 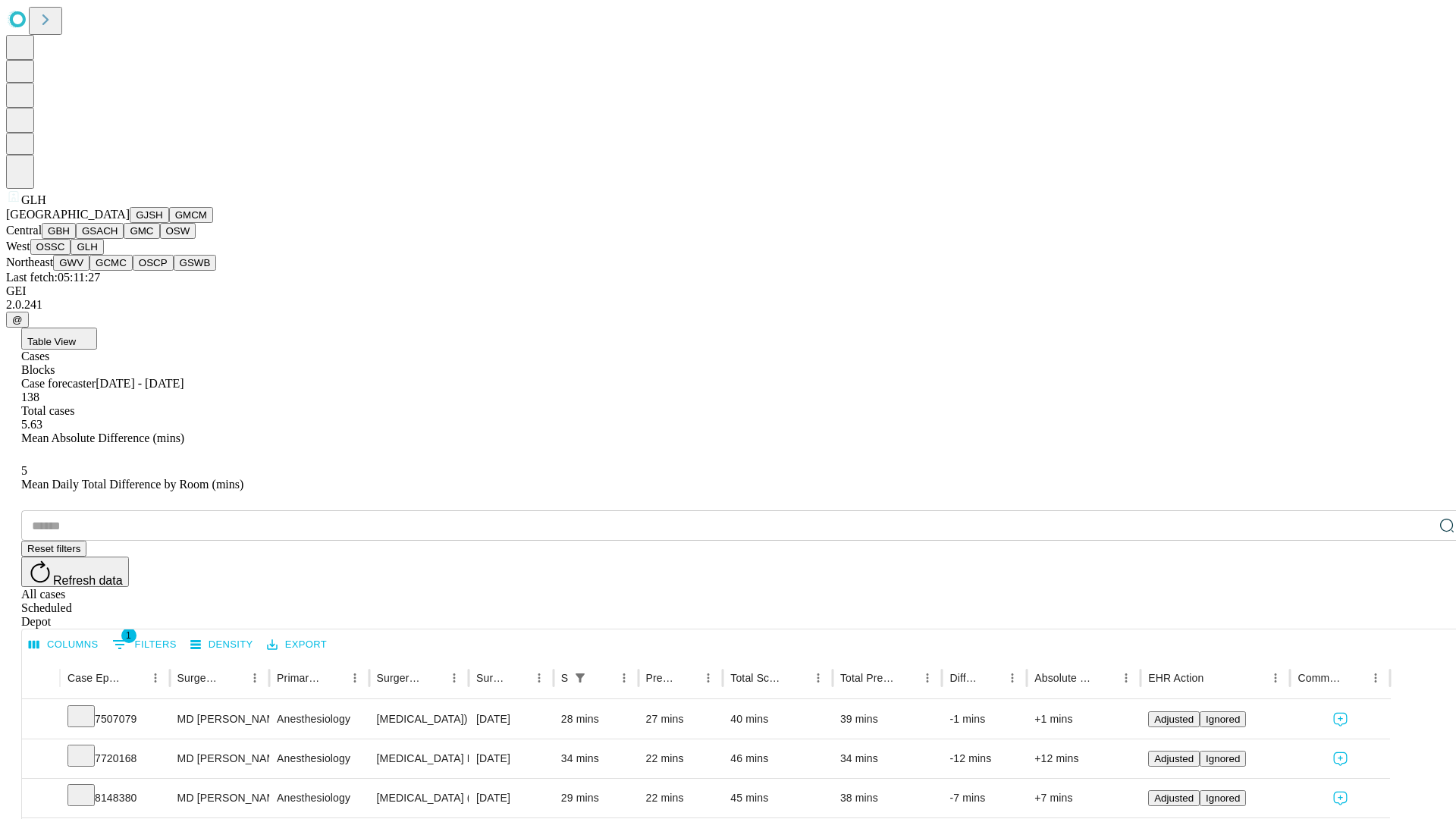 I want to click on button: OSSC, so click(x=51, y=247).